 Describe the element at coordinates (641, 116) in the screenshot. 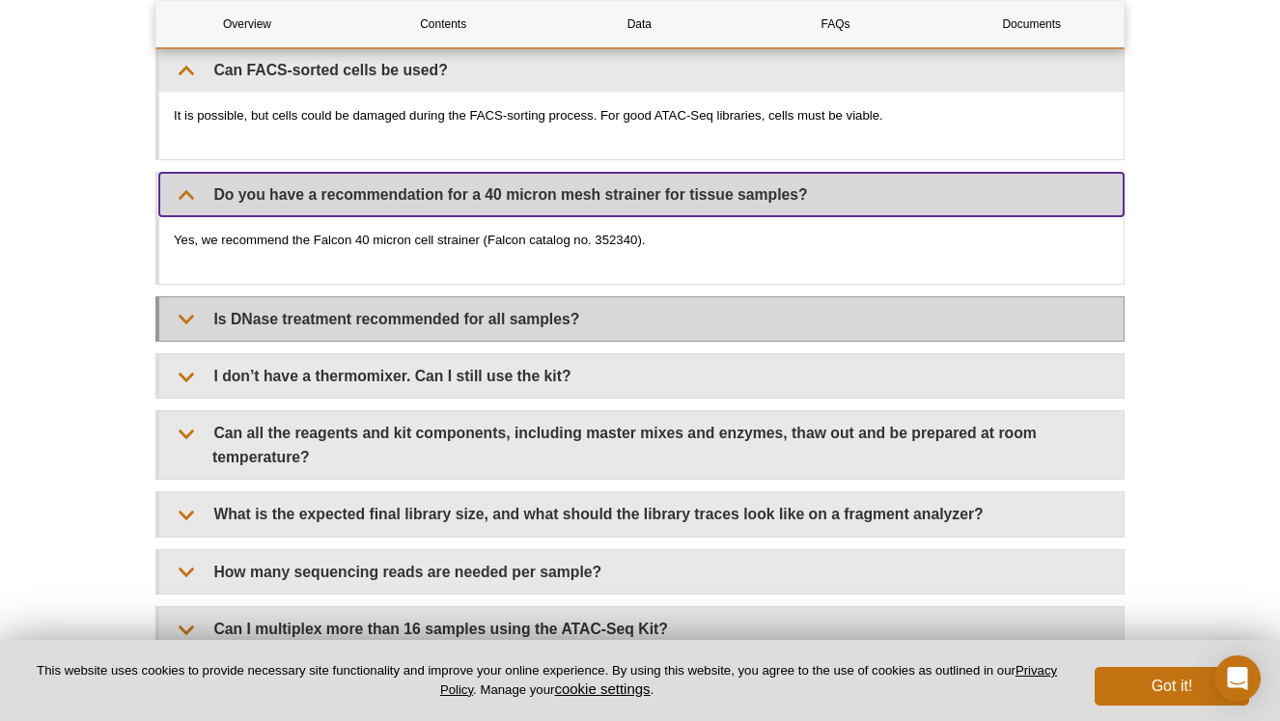

I see `p: It is possible, but cells could be damaged during the FACS-sorting process. For good ATAC-Seq lib...` at that location.